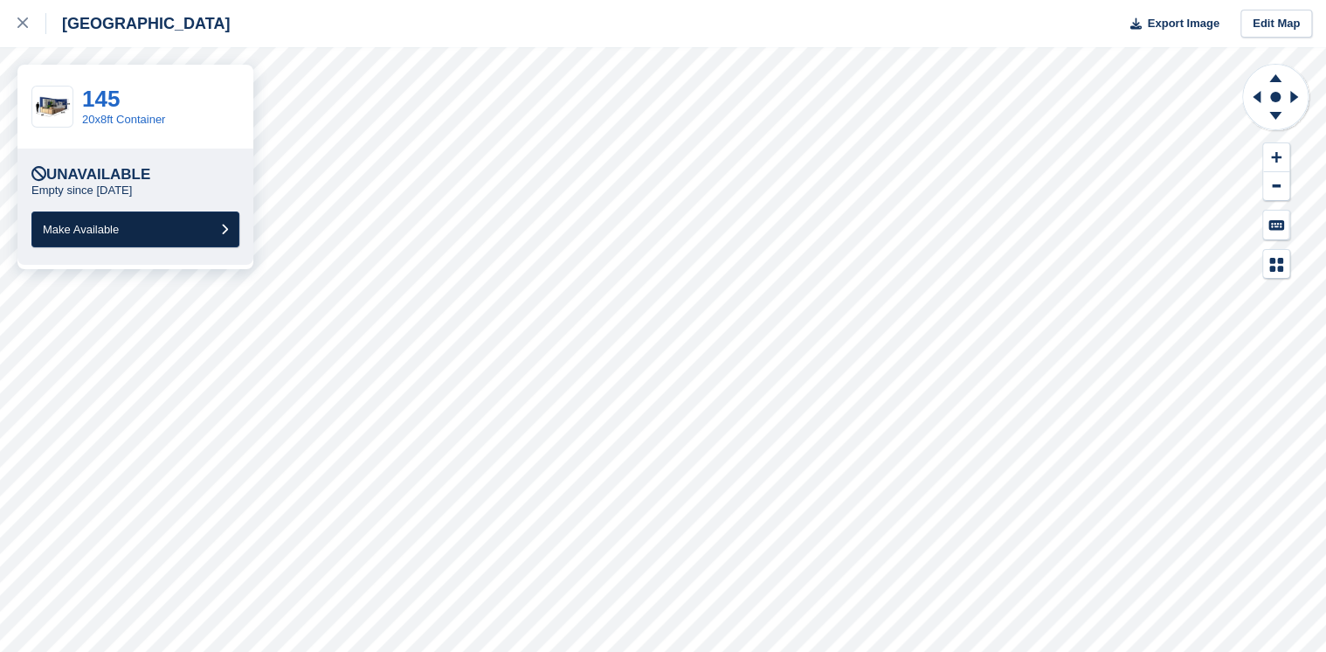 The height and width of the screenshot is (652, 1326). I want to click on button: Make Available, so click(135, 229).